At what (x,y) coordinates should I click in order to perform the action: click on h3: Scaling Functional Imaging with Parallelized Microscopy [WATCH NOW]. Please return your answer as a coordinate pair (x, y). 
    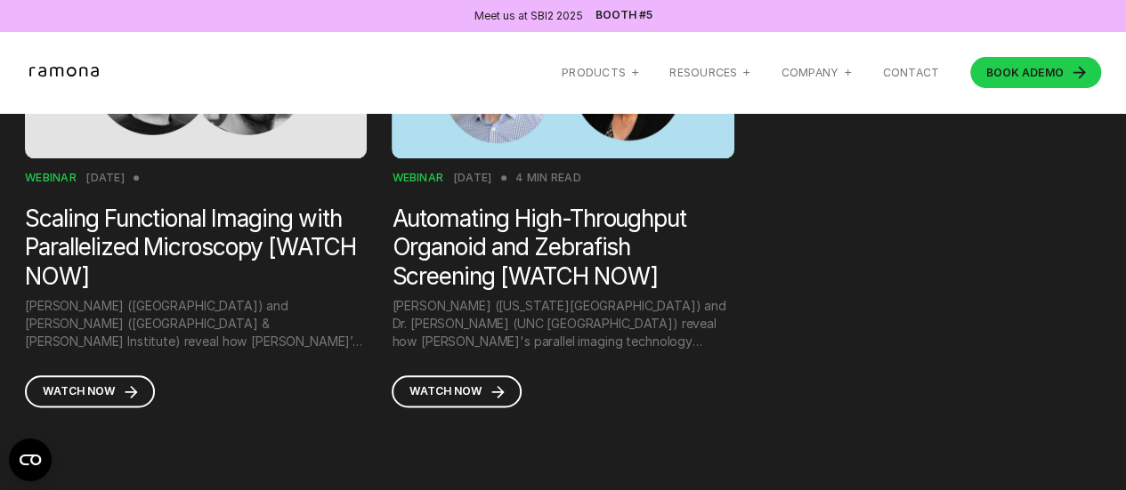
    Looking at the image, I should click on (196, 247).